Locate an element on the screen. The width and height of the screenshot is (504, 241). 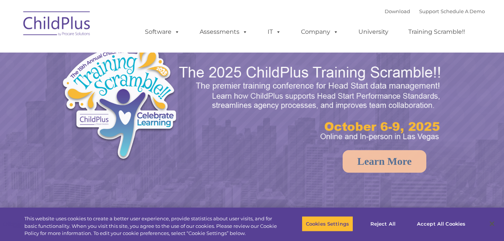
a: Software is located at coordinates (162, 32).